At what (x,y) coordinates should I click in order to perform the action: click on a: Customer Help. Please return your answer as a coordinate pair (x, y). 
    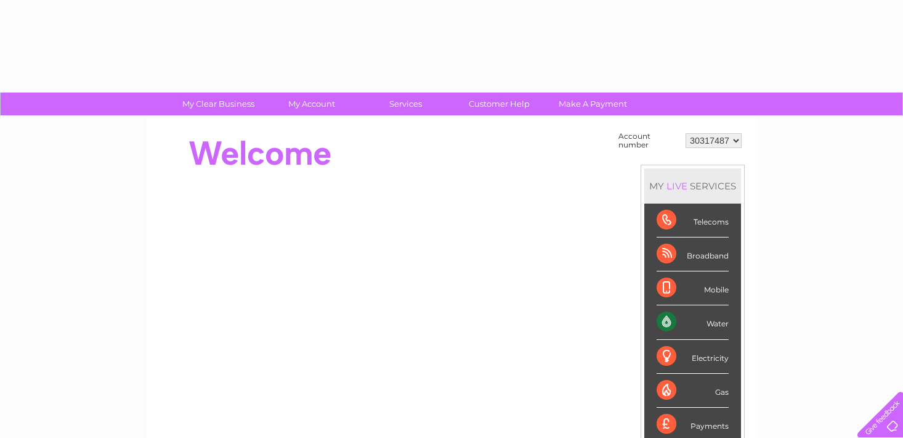
    Looking at the image, I should click on (499, 104).